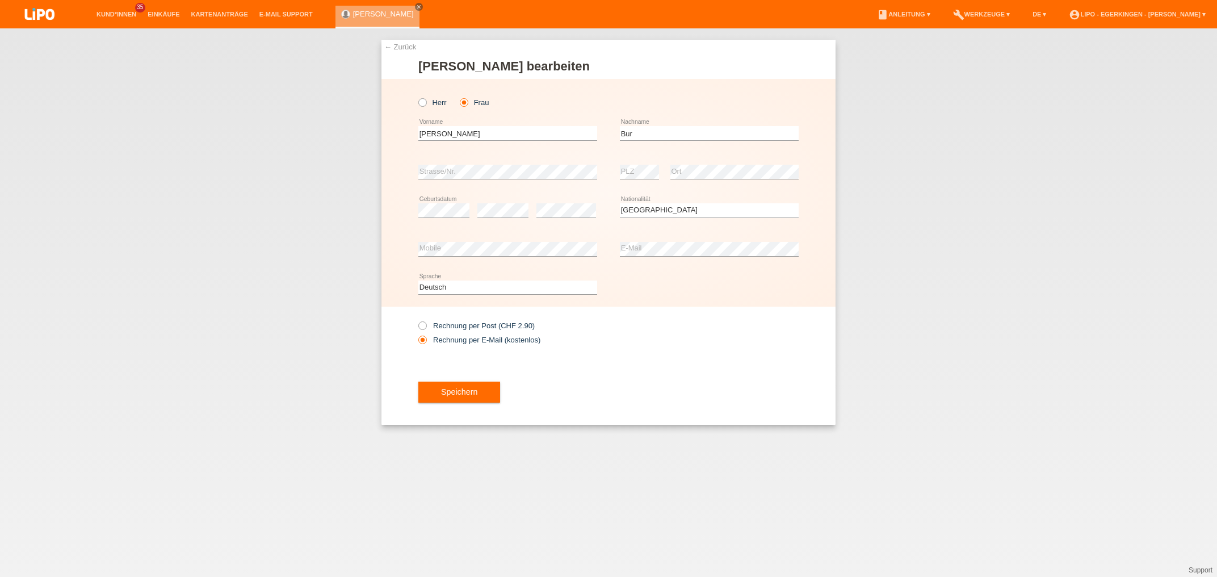 This screenshot has height=577, width=1217. I want to click on a: LIPO pay, so click(40, 27).